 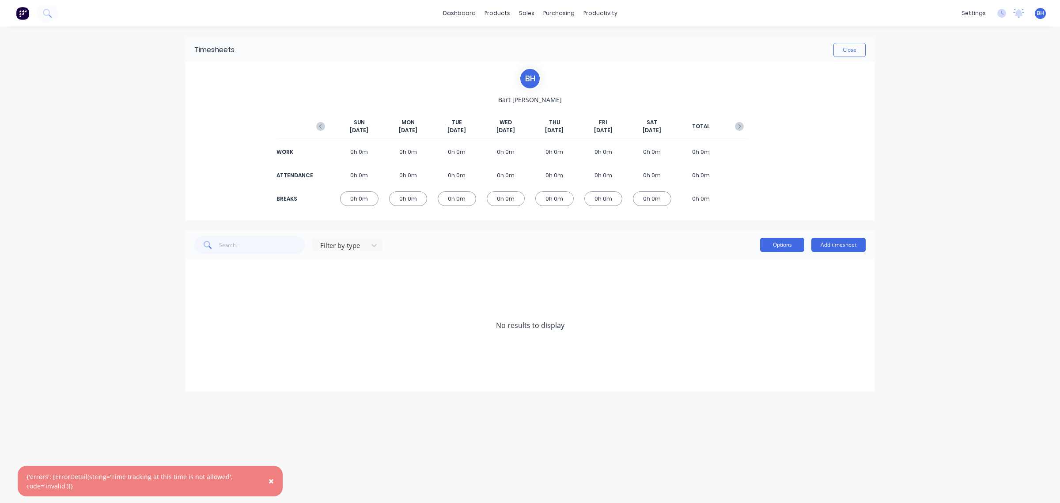 I want to click on div: WORK, so click(x=294, y=152).